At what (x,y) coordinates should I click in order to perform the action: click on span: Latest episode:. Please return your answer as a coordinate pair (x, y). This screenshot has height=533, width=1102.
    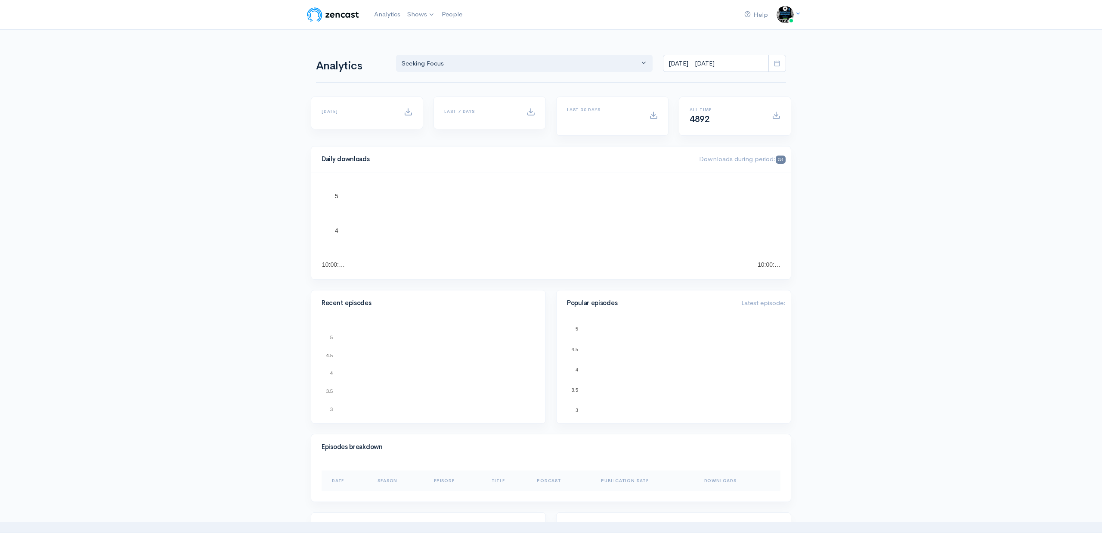
    Looking at the image, I should click on (763, 302).